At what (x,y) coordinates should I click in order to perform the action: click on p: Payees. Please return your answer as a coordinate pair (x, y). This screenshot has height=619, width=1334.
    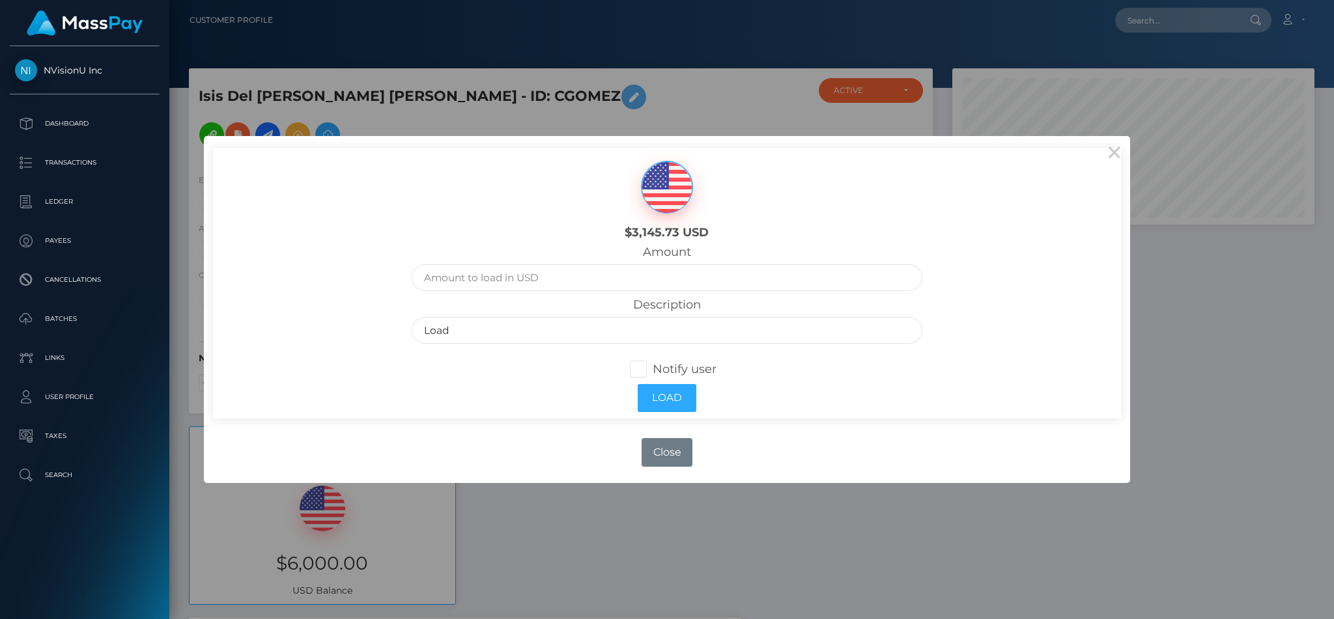
    Looking at the image, I should click on (85, 241).